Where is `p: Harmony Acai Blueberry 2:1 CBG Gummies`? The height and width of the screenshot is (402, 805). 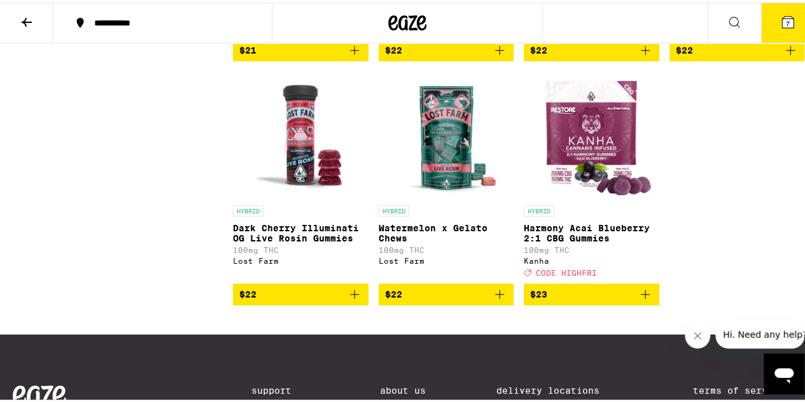
p: Harmony Acai Blueberry 2:1 CBG Gummies is located at coordinates (591, 230).